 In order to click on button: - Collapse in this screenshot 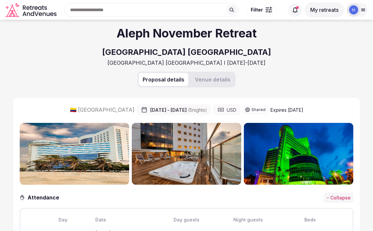, I will do `click(339, 198)`.